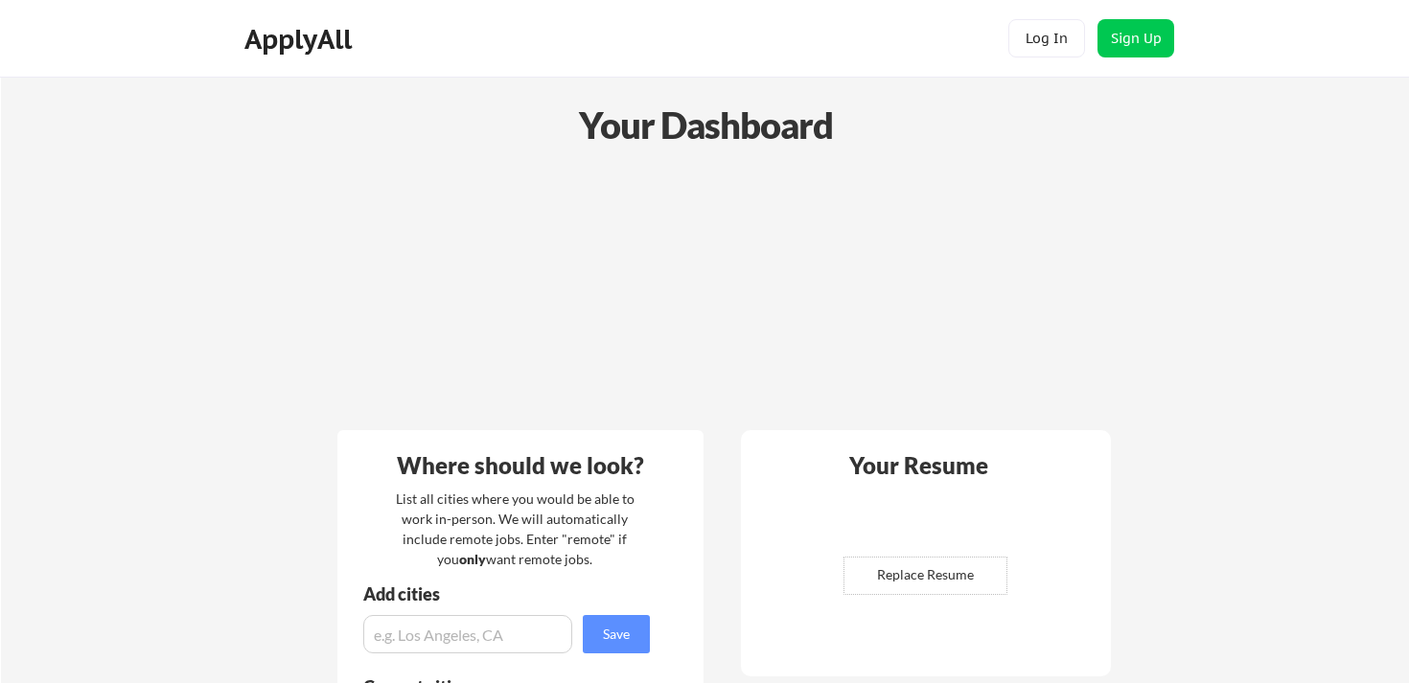 This screenshot has height=683, width=1409. I want to click on div: ApplyAll, so click(301, 39).